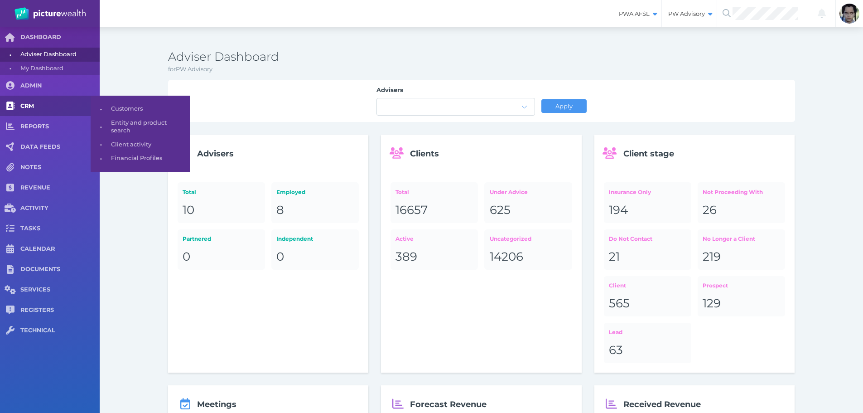 Image resolution: width=863 pixels, height=413 pixels. Describe the element at coordinates (60, 269) in the screenshot. I see `span: DOCUMENTS` at that location.